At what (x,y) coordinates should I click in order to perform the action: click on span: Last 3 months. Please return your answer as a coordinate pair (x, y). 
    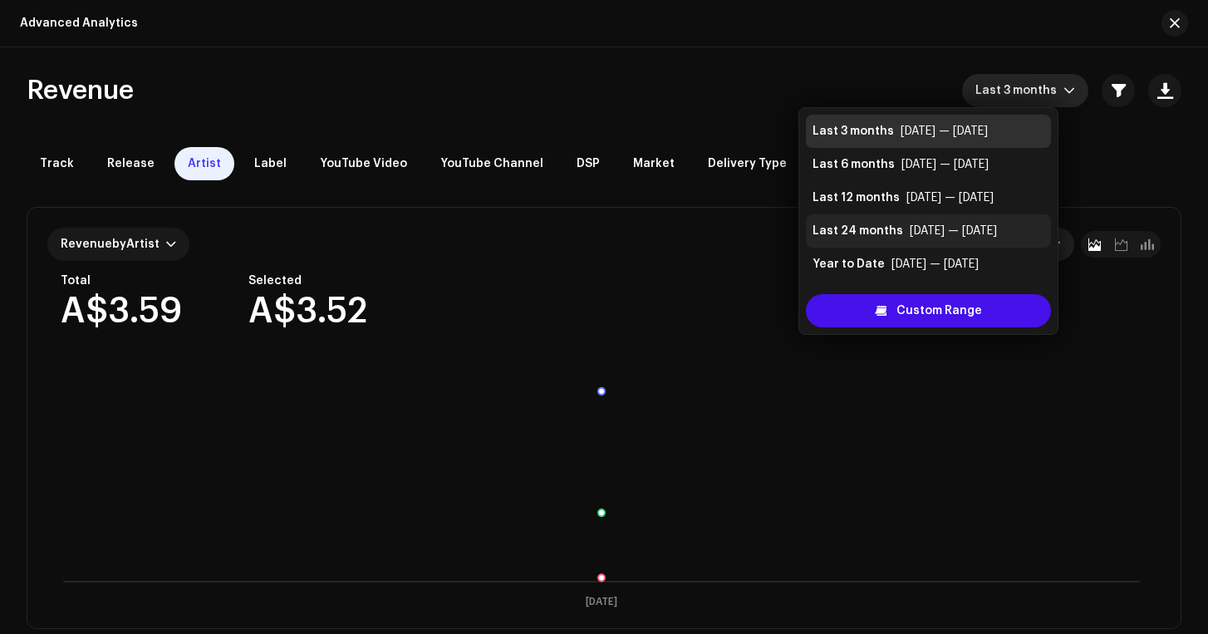
    Looking at the image, I should click on (1020, 91).